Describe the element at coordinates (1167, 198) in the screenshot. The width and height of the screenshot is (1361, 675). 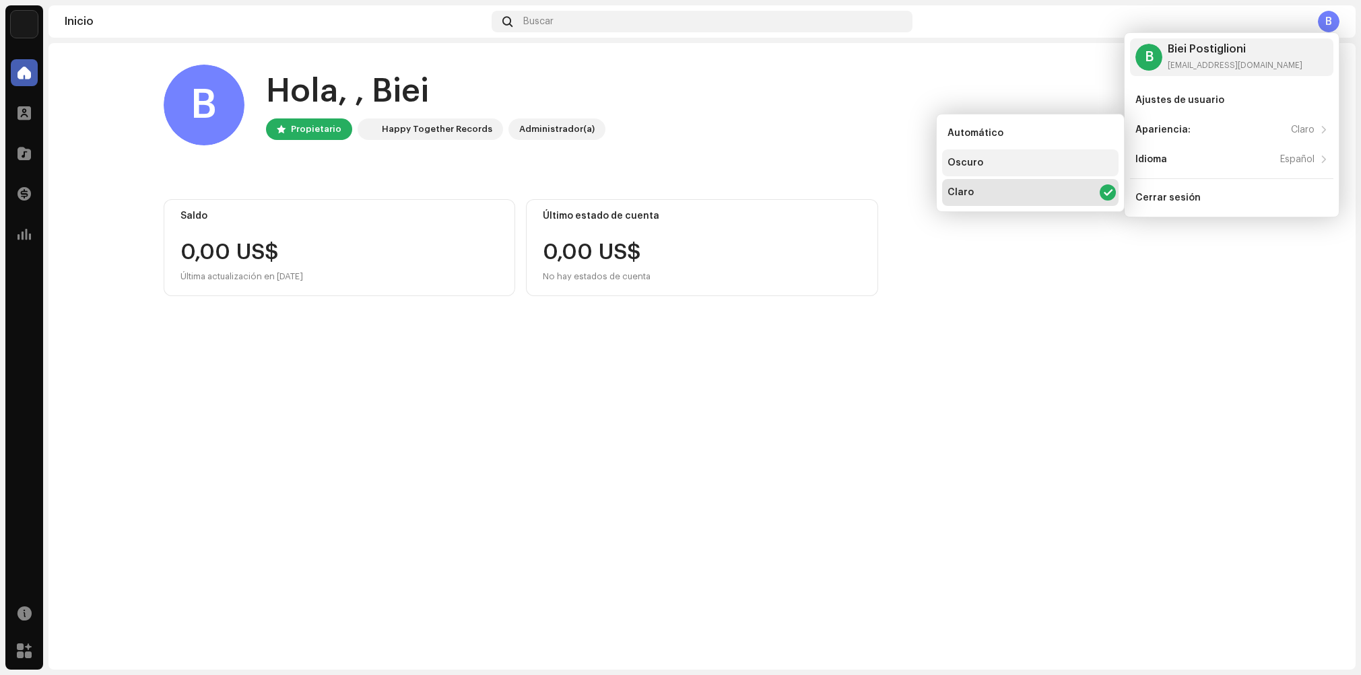
I see `div: Cerrar sesión` at that location.